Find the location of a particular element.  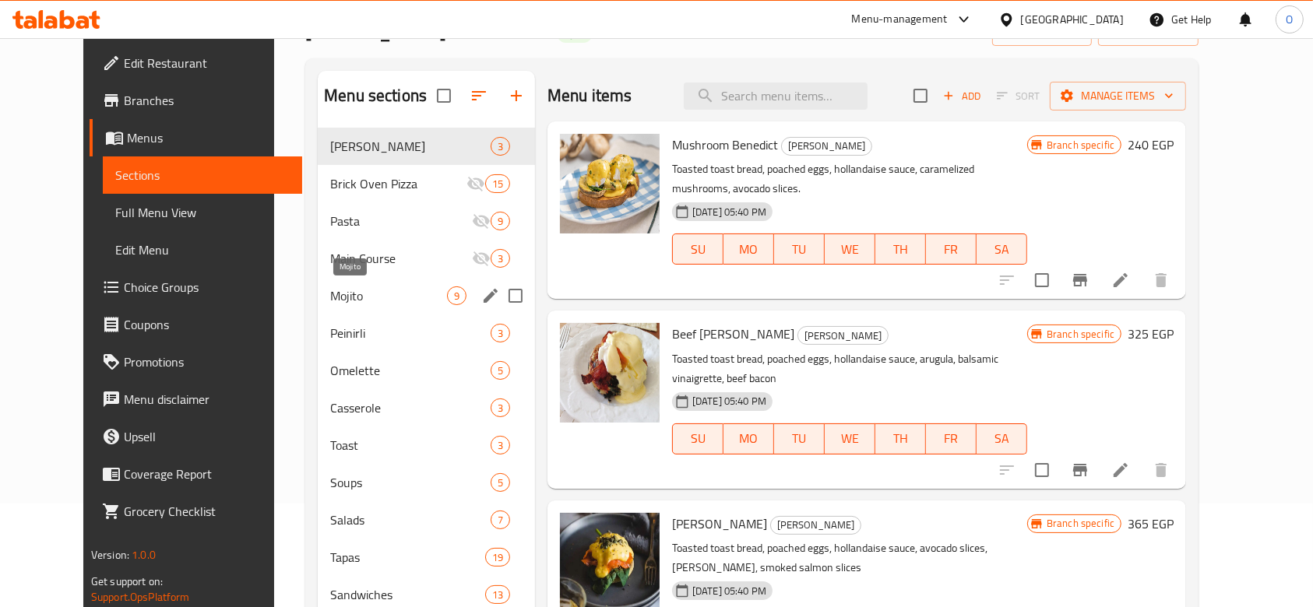

p: Toasted toast bread, poached eggs, hollandaise sauce, arugula, balsamic vinaigrette, beef bacon is located at coordinates (850, 369).